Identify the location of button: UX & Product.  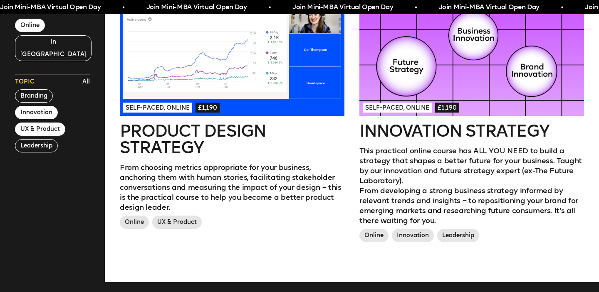
(40, 129).